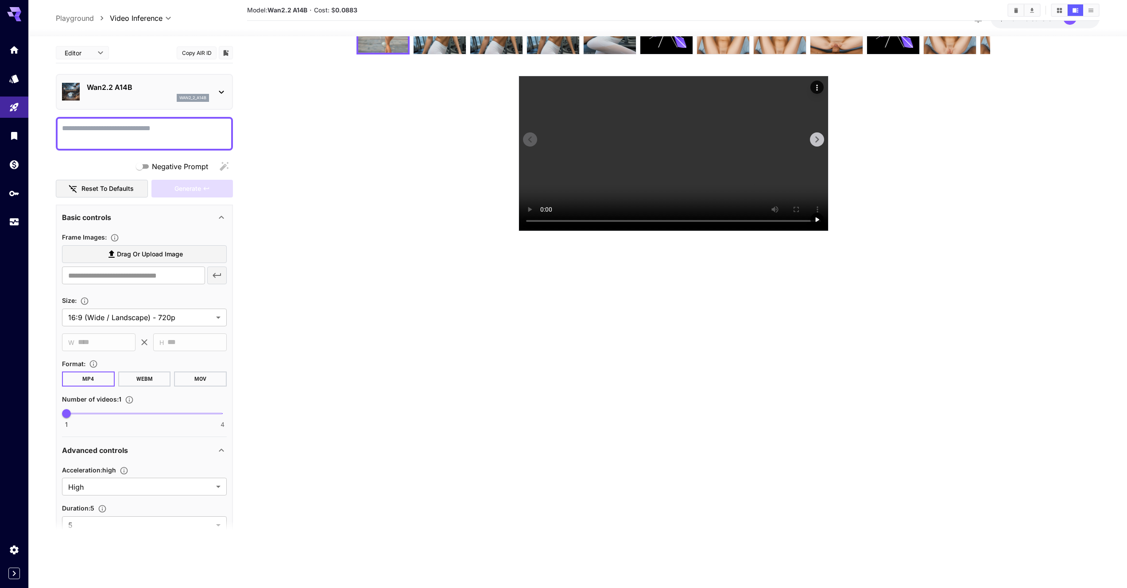 This screenshot has width=1127, height=588. I want to click on span: Number of videos : 1, so click(92, 399).